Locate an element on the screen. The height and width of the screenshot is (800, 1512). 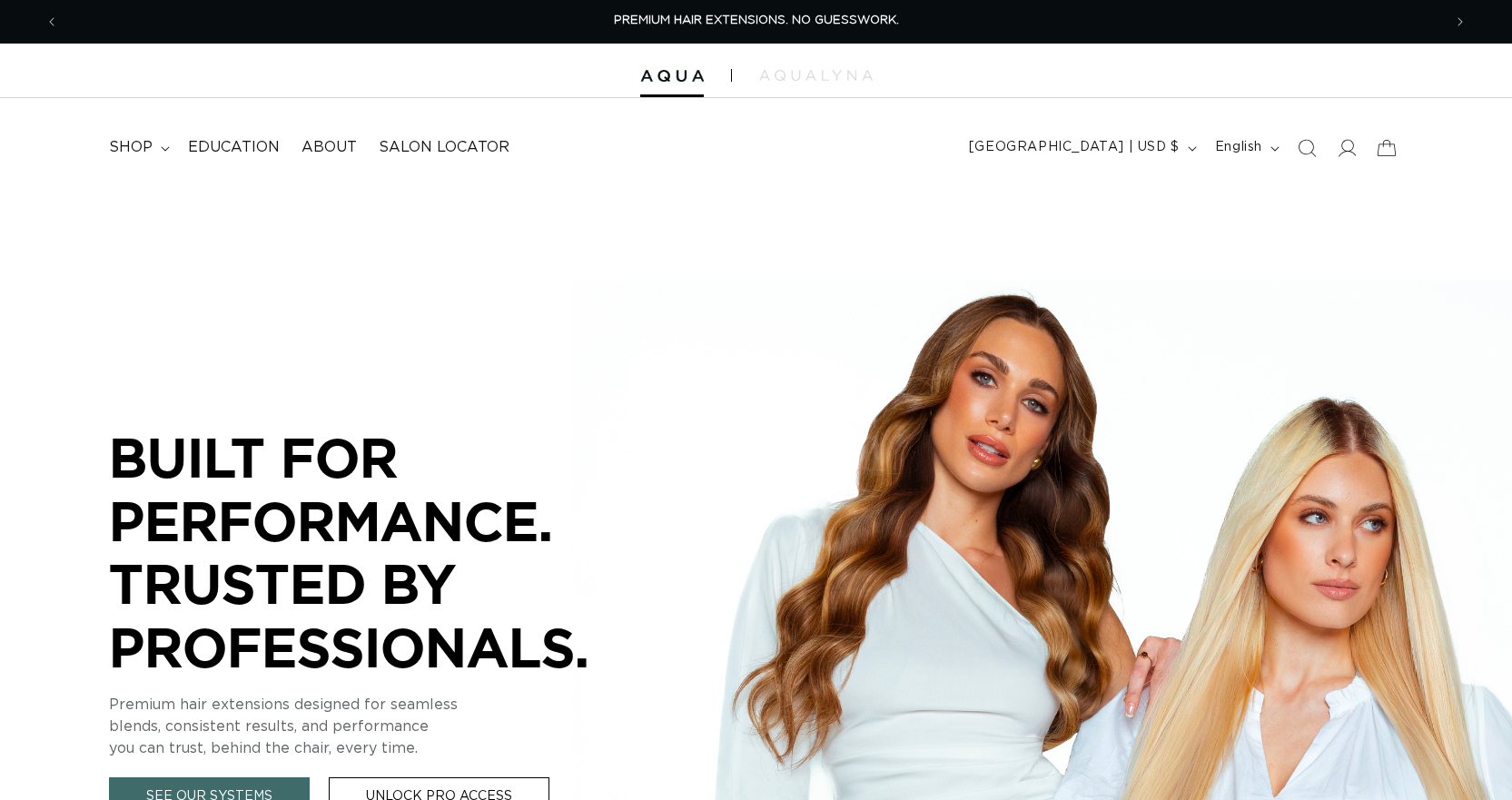
p: BUILT FOR PERFORMANCE. TRUSTED BY PROFESSIONALS. is located at coordinates (381, 552).